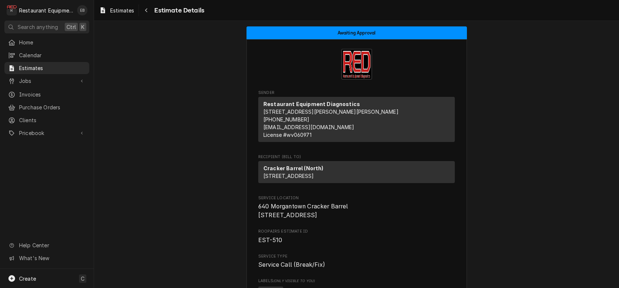 This screenshot has height=288, width=619. What do you see at coordinates (146, 10) in the screenshot?
I see `button: Navigate back` at bounding box center [146, 10].